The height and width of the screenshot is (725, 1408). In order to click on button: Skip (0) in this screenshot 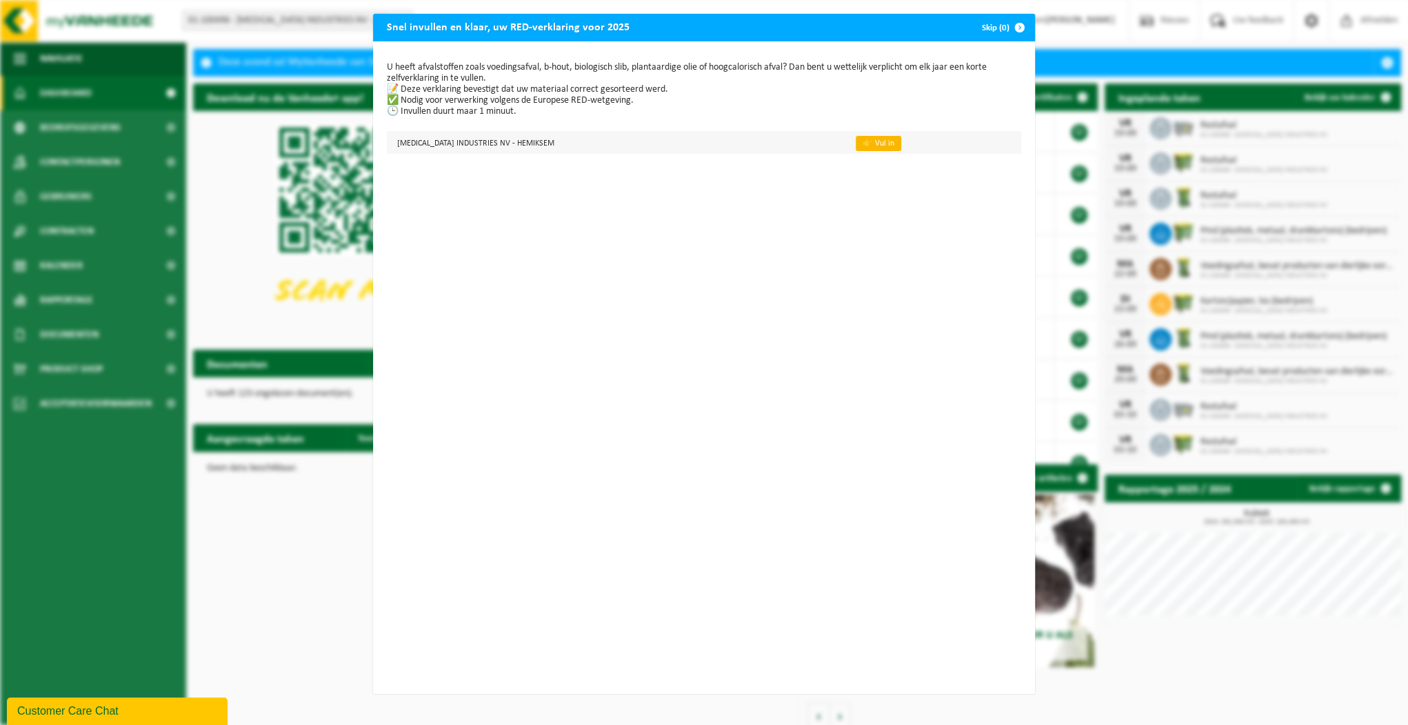, I will do `click(1002, 28)`.